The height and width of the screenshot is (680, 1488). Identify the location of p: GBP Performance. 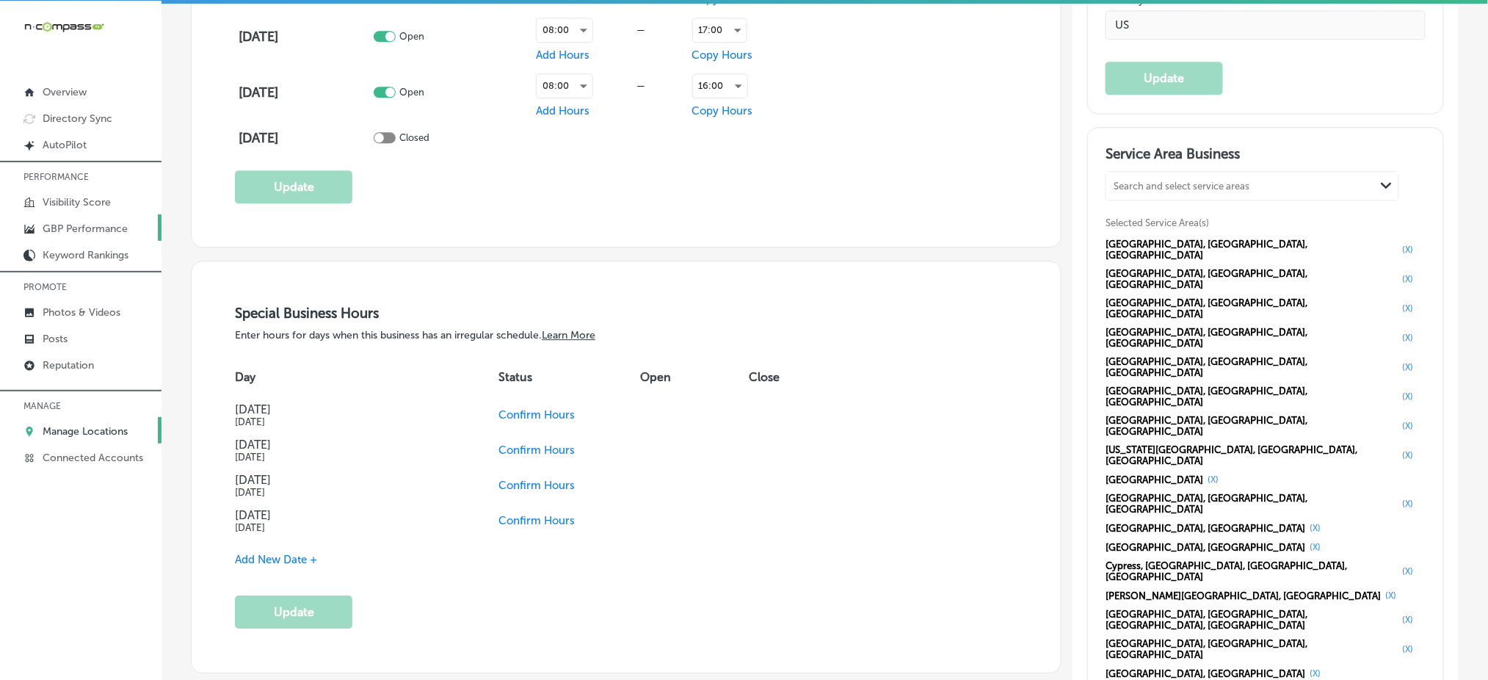
(85, 228).